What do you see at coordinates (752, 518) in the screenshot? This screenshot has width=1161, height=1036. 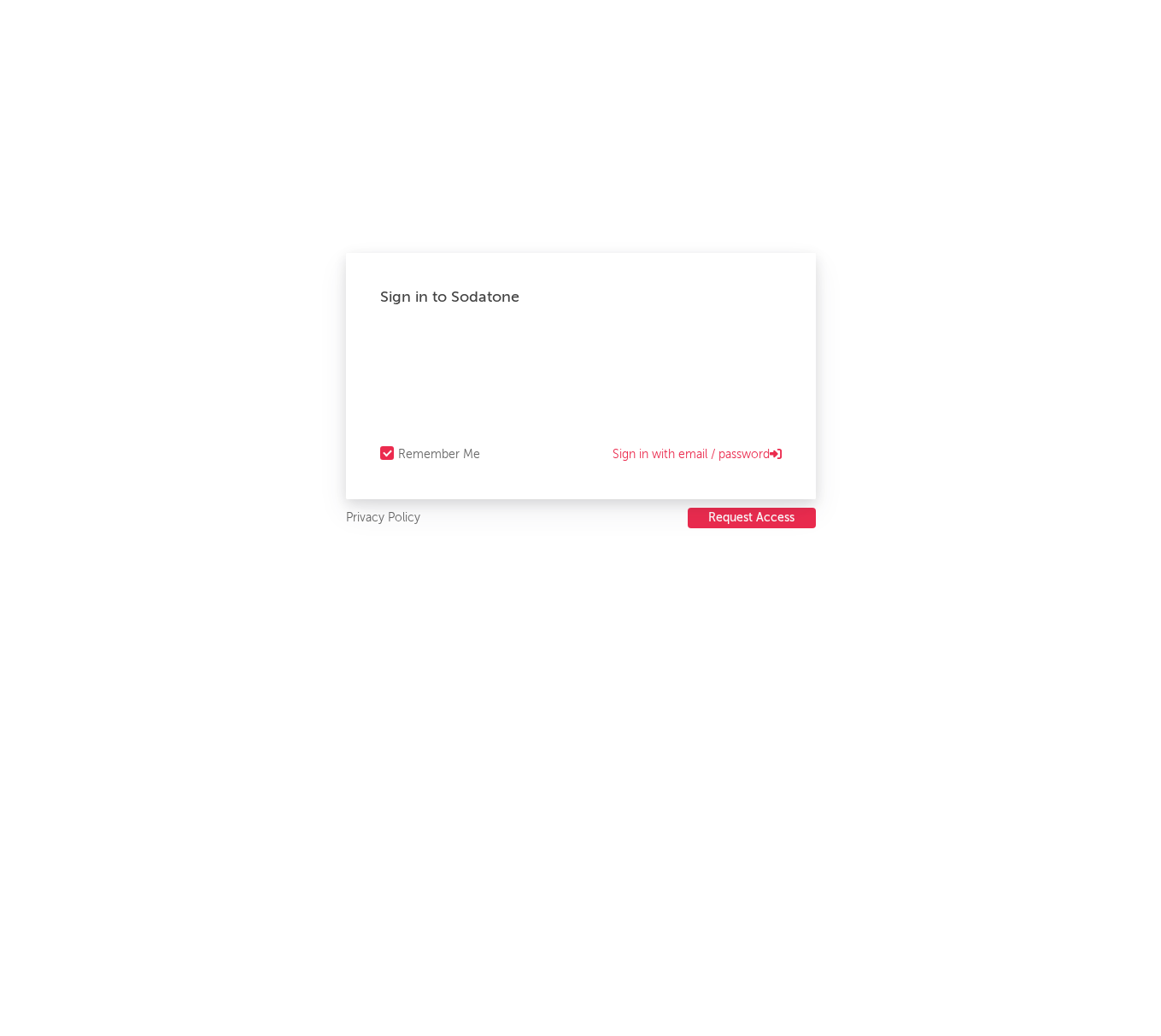 I see `a: Request Access` at bounding box center [752, 518].